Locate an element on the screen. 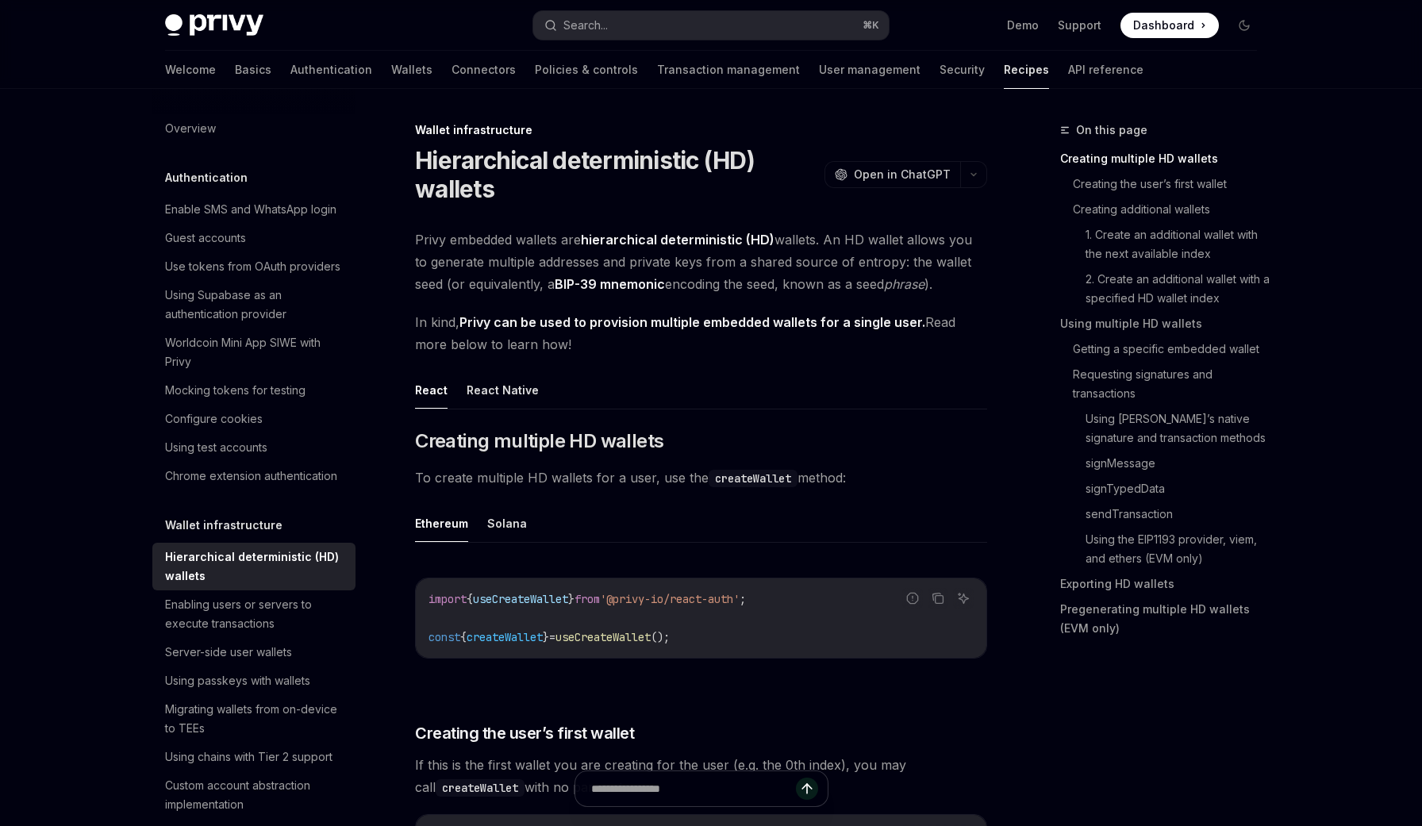 The height and width of the screenshot is (826, 1422). a: Security is located at coordinates (962, 70).